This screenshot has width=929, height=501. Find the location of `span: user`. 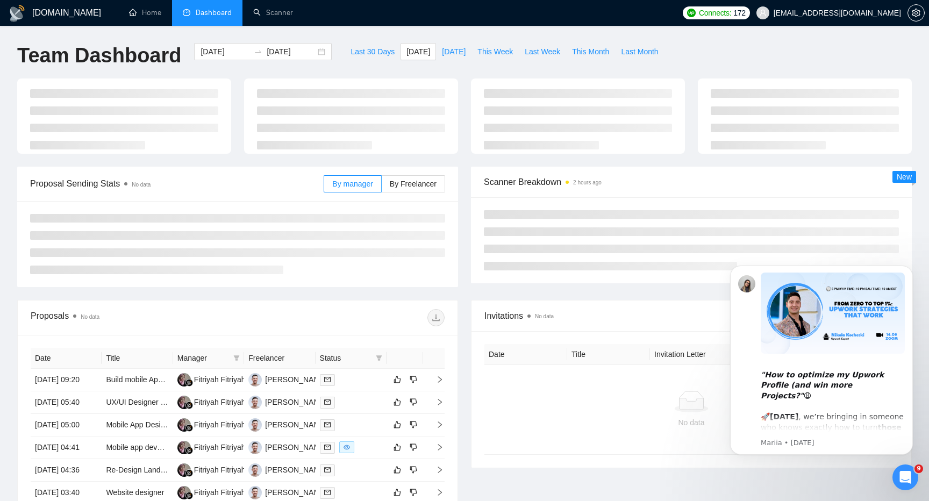

span: user is located at coordinates (763, 13).